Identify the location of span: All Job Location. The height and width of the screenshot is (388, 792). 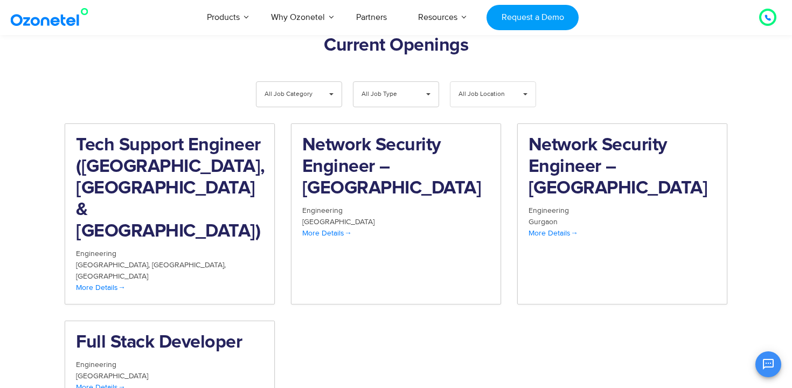
(484, 94).